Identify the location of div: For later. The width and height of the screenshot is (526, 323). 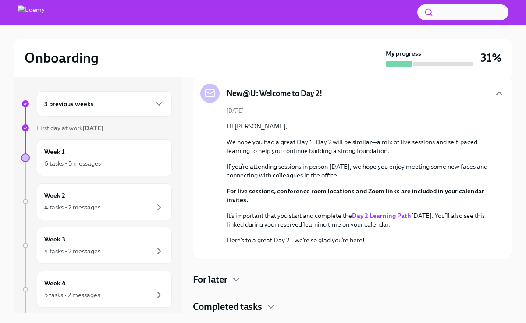
(352, 280).